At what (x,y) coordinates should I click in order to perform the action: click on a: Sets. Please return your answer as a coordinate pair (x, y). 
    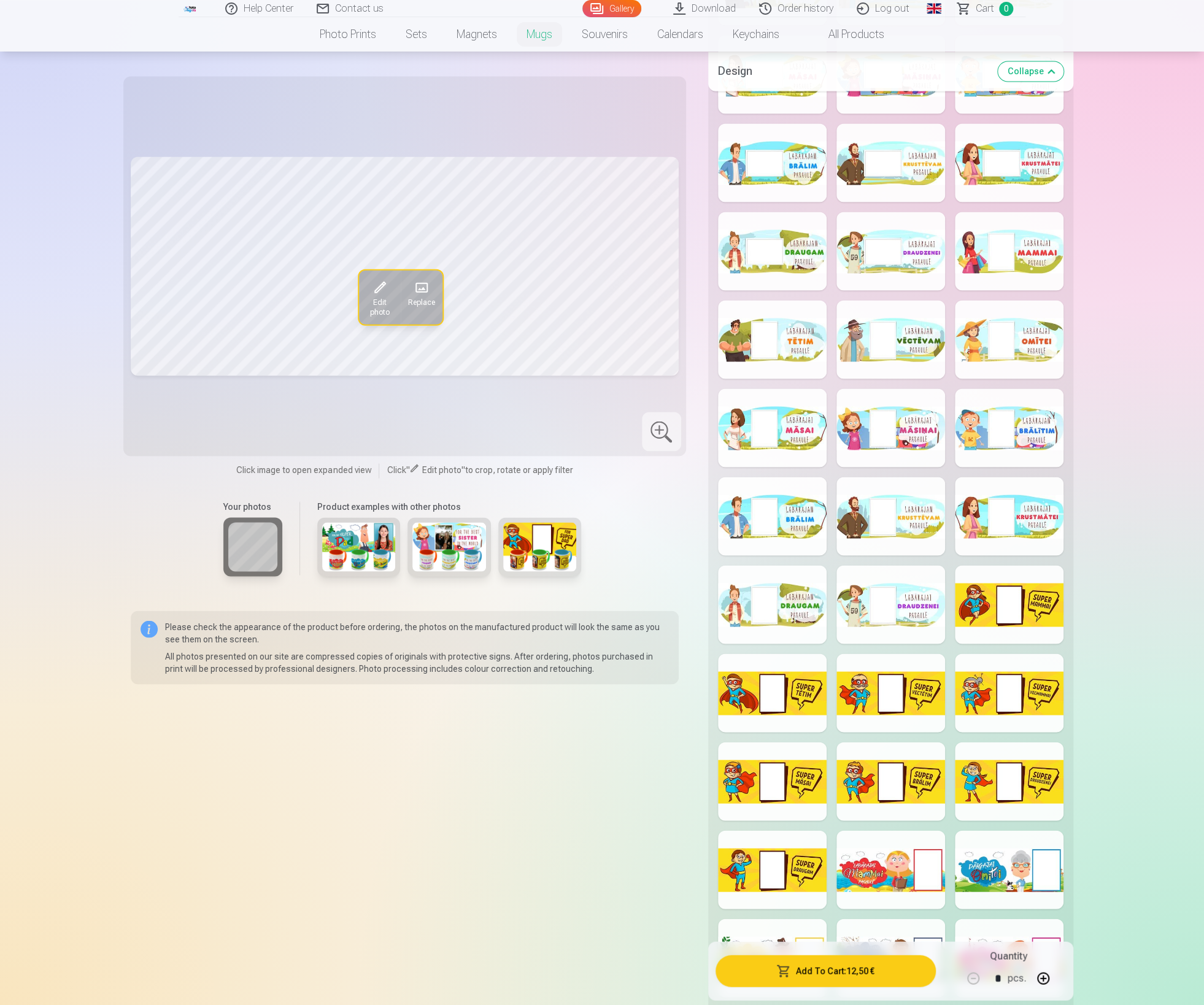
    Looking at the image, I should click on (416, 35).